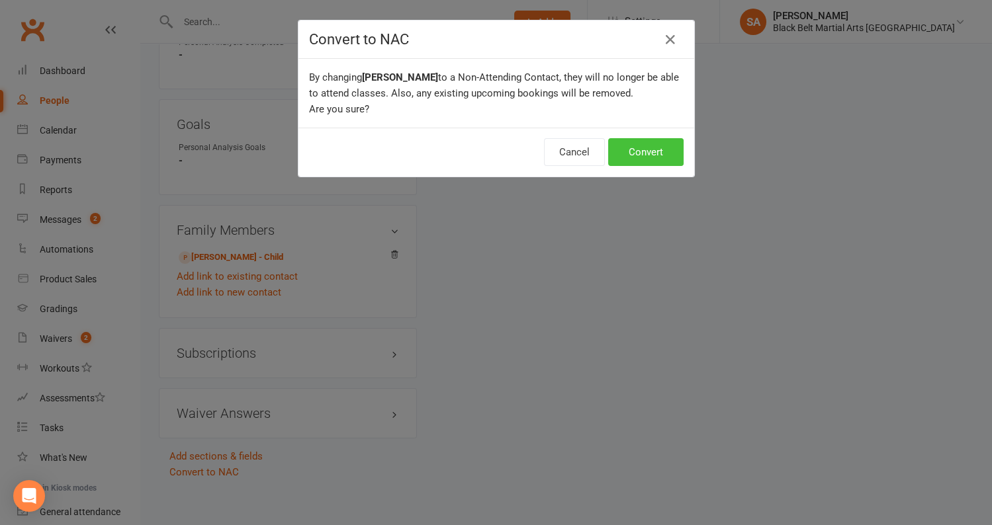 This screenshot has width=992, height=525. Describe the element at coordinates (574, 152) in the screenshot. I see `button: Cancel` at that location.